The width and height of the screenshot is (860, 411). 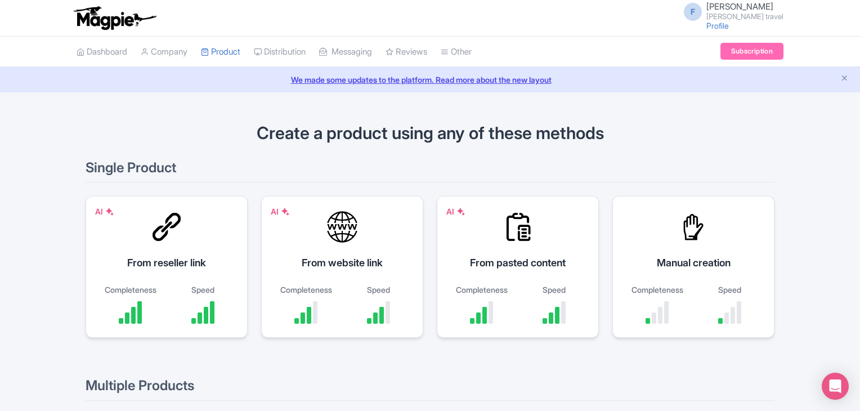 What do you see at coordinates (221, 52) in the screenshot?
I see `a: Product` at bounding box center [221, 52].